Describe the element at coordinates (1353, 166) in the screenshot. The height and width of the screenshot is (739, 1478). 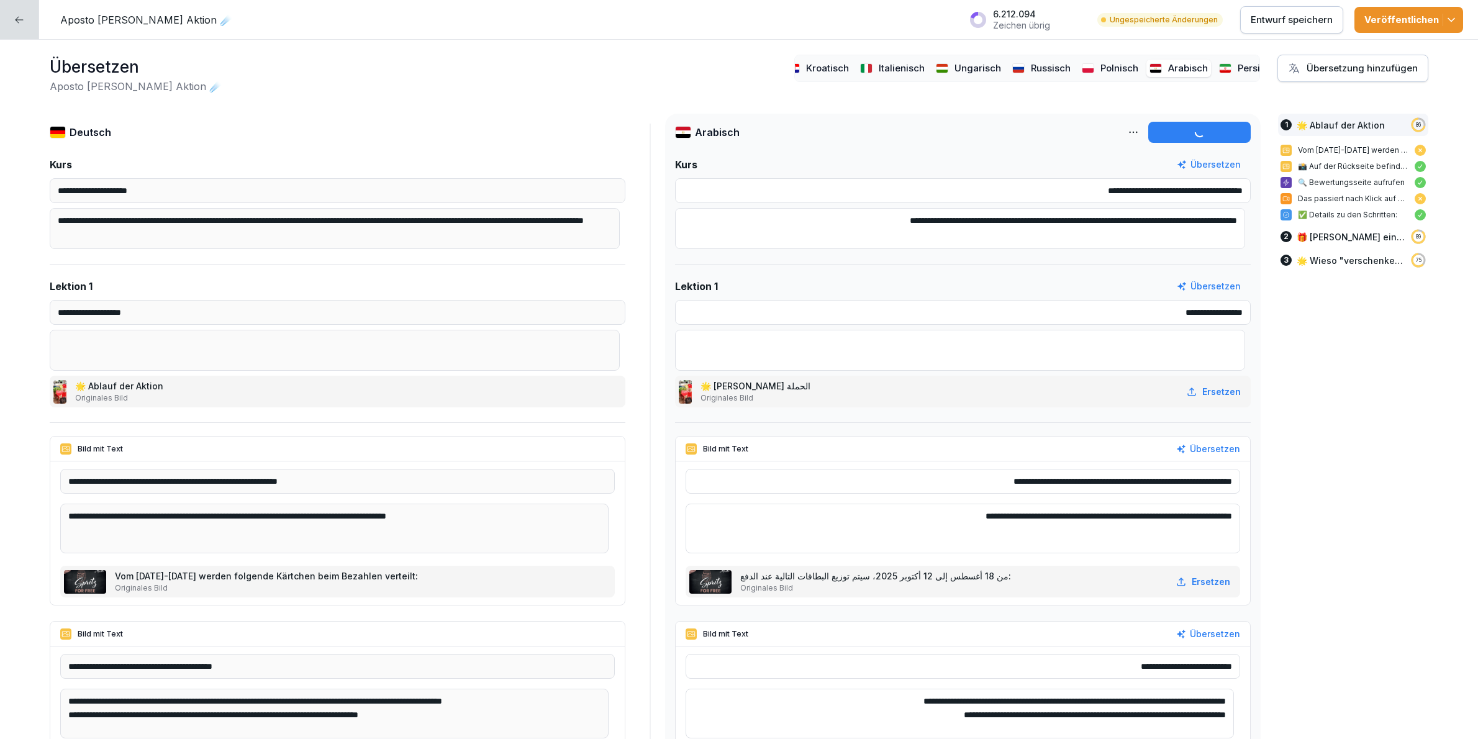
I see `p: 📸 Auf der Rückseite befindet sich ein QR-Code` at that location.